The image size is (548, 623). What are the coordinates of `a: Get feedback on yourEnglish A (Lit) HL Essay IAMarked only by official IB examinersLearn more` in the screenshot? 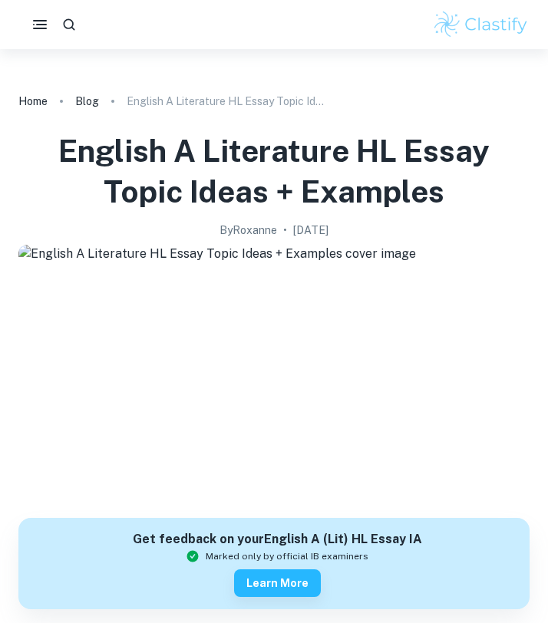 It's located at (274, 563).